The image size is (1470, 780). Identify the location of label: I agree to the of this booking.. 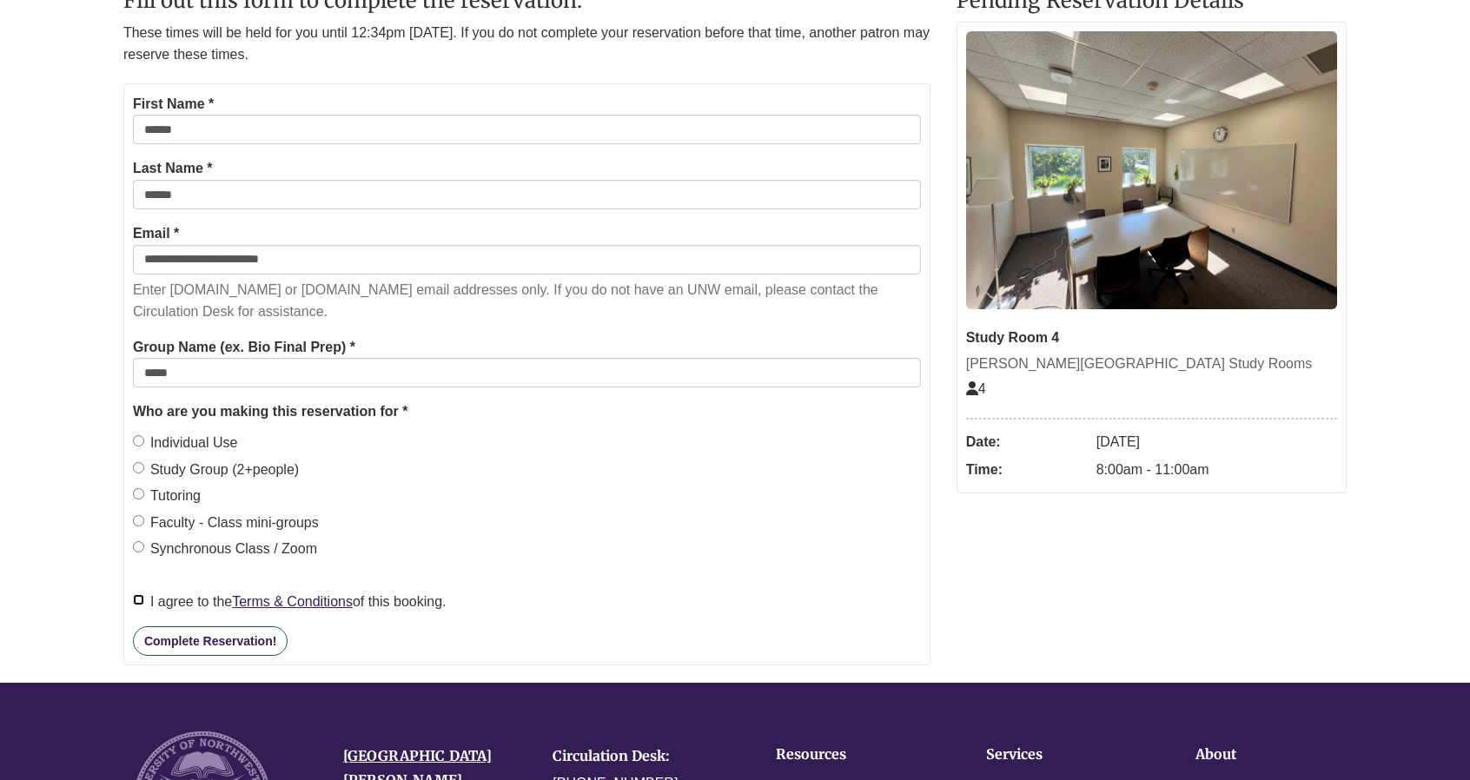
(289, 602).